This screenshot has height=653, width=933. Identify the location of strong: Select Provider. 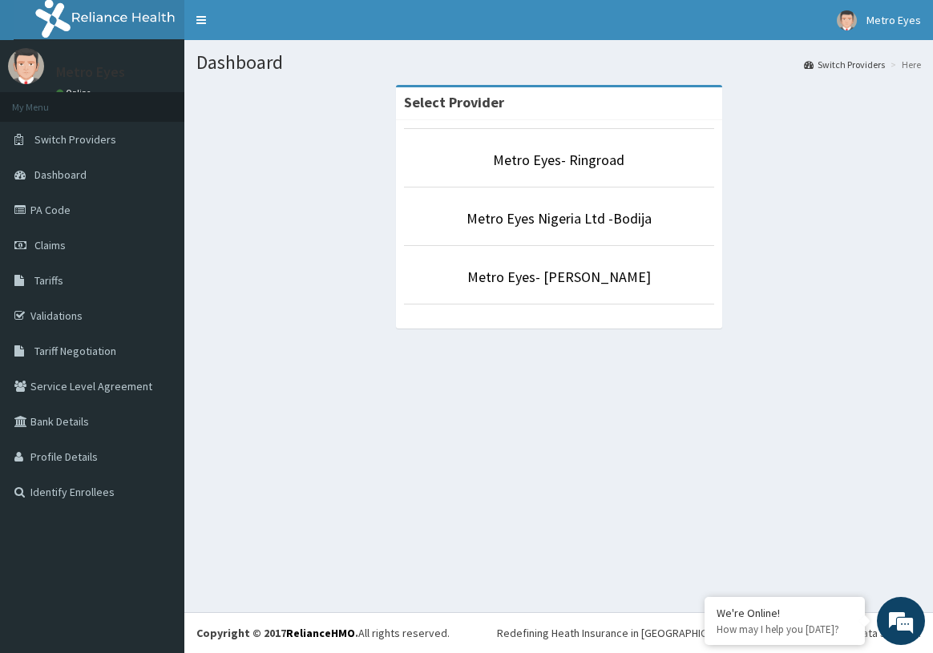
(454, 102).